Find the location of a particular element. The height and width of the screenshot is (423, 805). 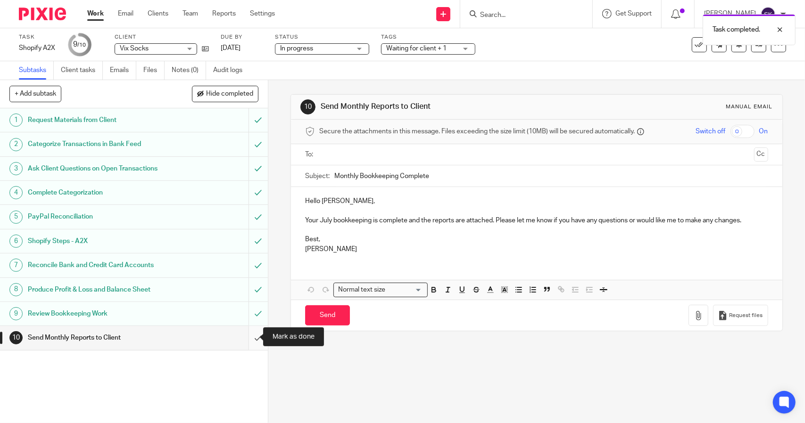

h1: Produce Profit & Loss and Balance Sheet is located at coordinates (98, 290).